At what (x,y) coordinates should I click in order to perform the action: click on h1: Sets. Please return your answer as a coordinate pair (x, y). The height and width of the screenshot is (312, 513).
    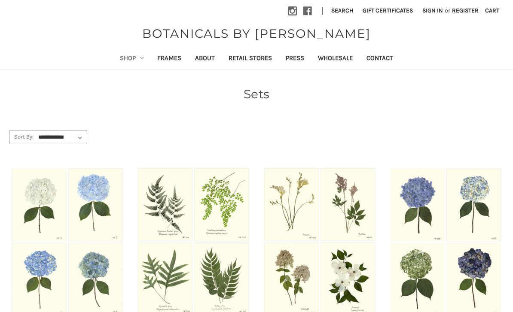
    Looking at the image, I should click on (256, 94).